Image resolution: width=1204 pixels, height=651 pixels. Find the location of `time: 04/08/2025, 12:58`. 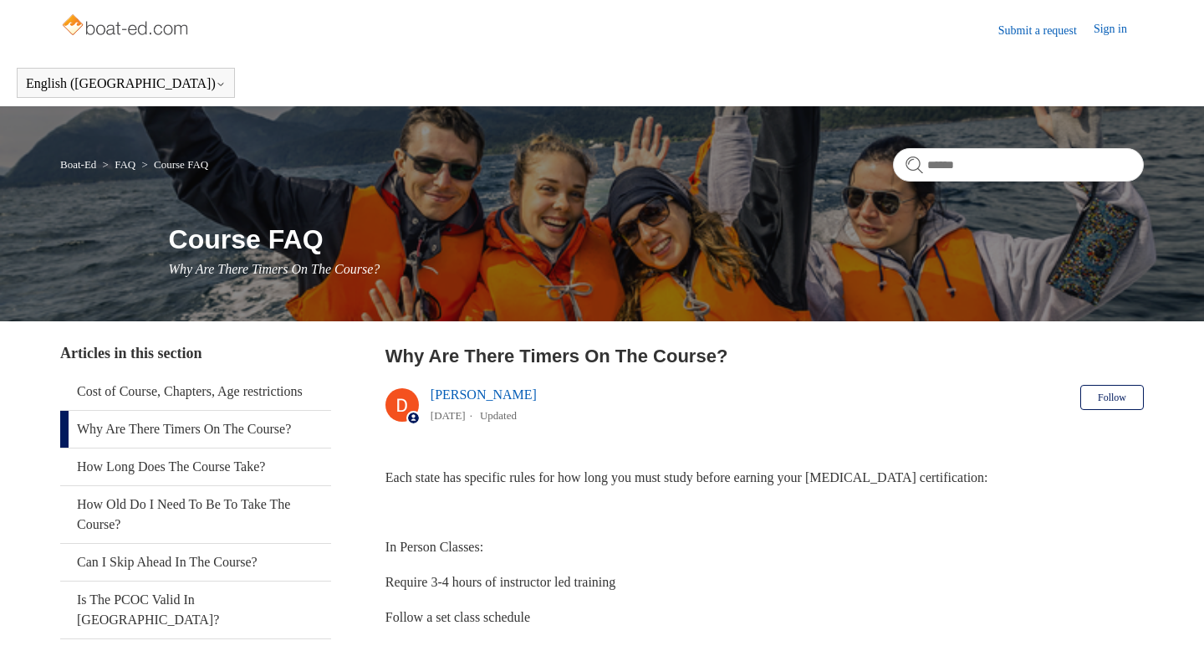

time: 04/08/2025, 12:58 is located at coordinates (448, 415).